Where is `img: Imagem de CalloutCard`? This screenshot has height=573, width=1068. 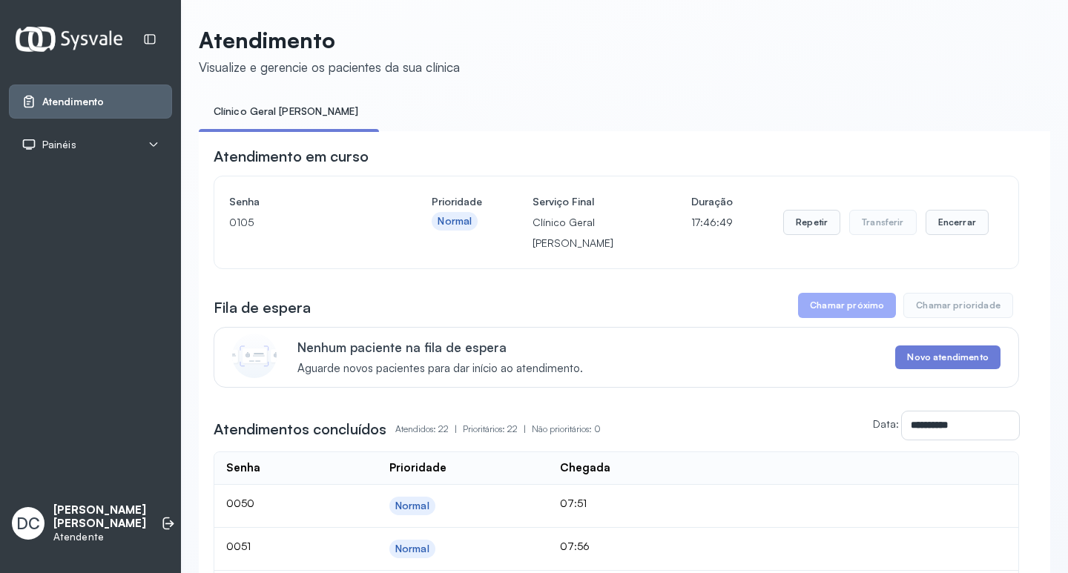 img: Imagem de CalloutCard is located at coordinates (254, 356).